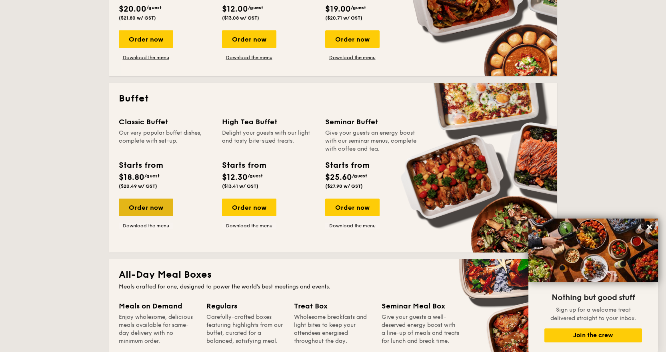 This screenshot has width=666, height=352. Describe the element at coordinates (372, 122) in the screenshot. I see `div: Seminar Buffet` at that location.